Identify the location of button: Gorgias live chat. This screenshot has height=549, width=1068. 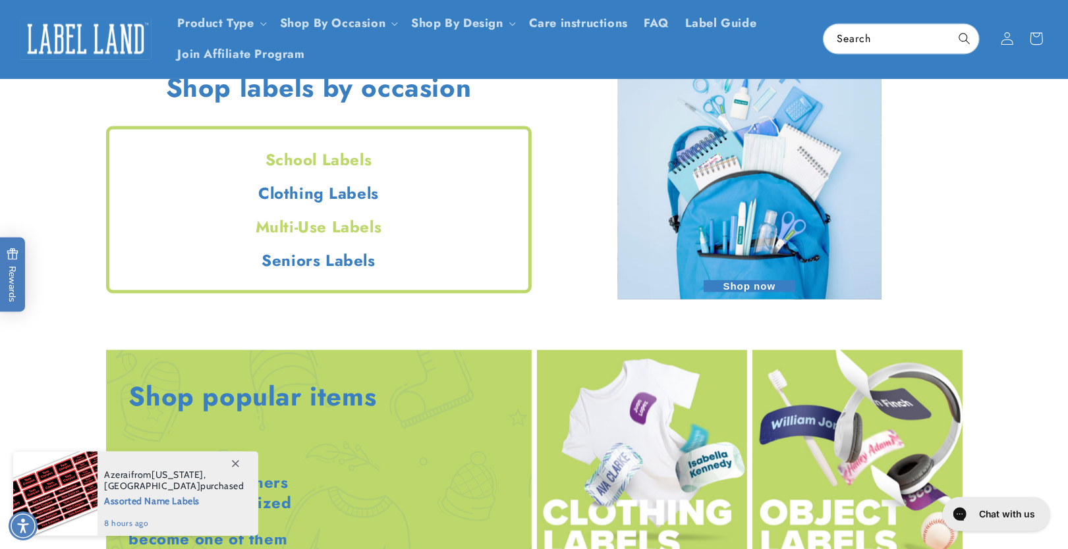
(60, 22).